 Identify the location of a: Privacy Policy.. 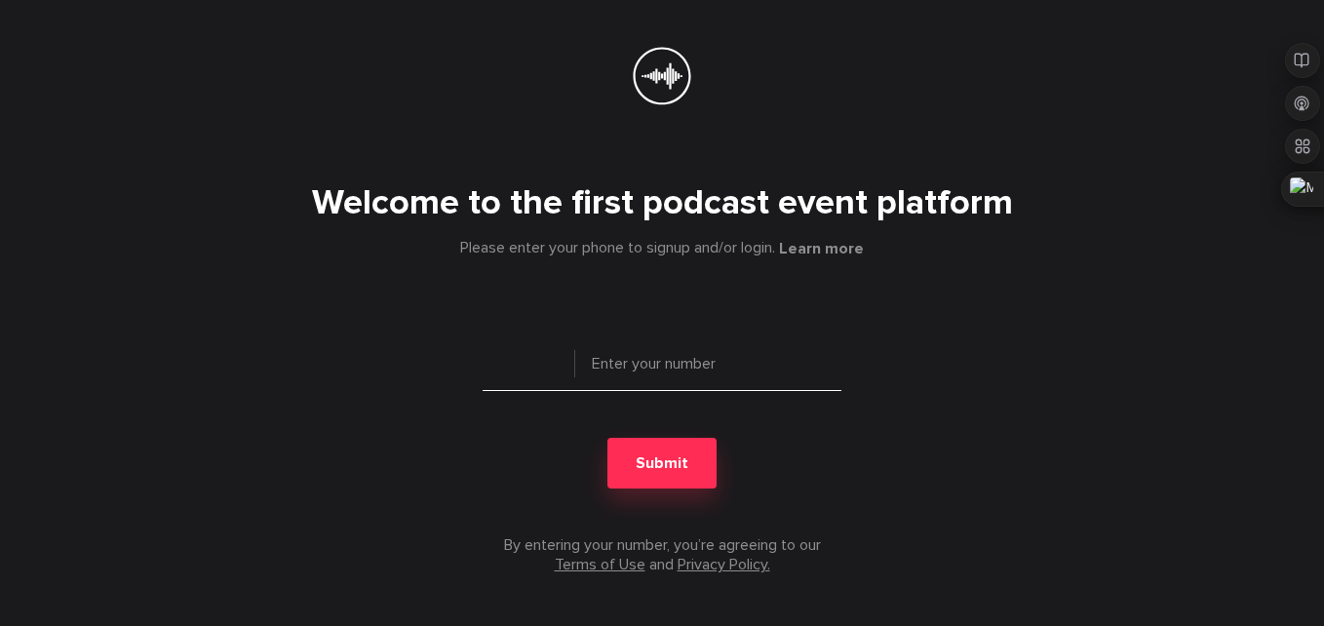
(723, 564).